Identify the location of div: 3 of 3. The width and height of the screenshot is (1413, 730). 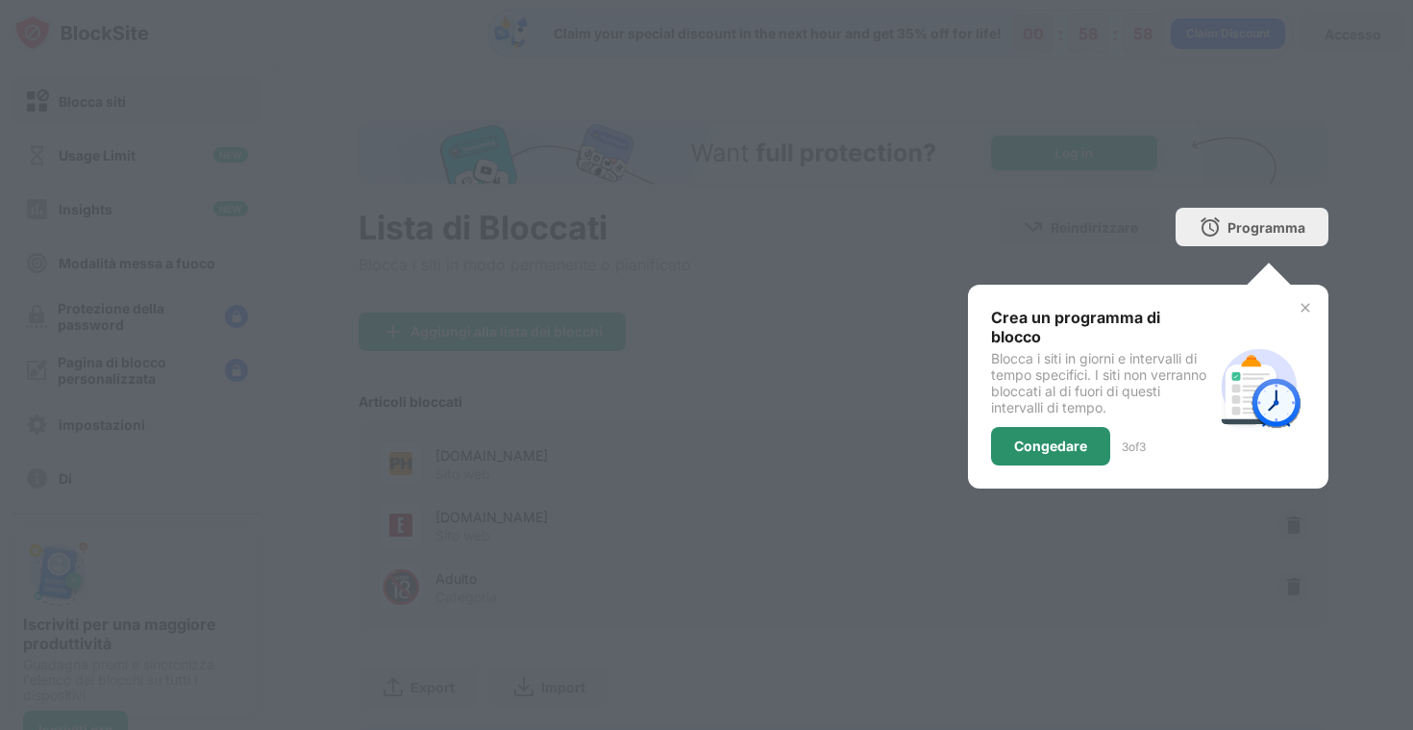
(1134, 446).